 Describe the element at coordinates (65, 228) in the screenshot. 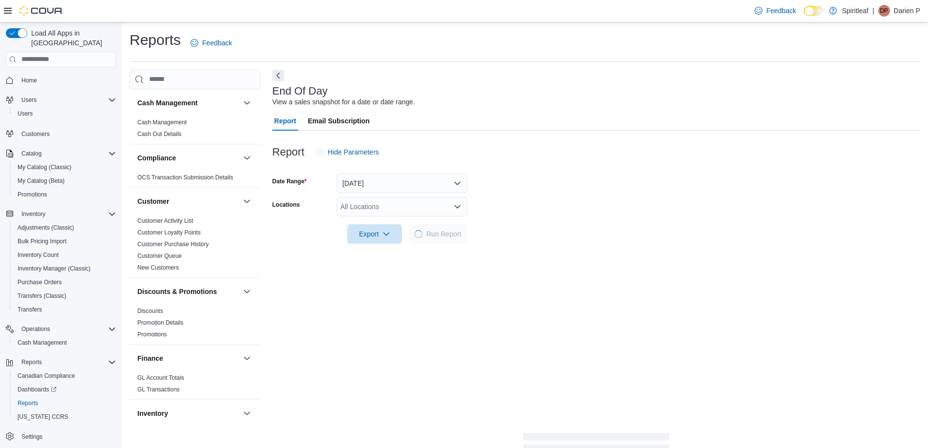

I see `button: Adjustments (Classic)` at that location.